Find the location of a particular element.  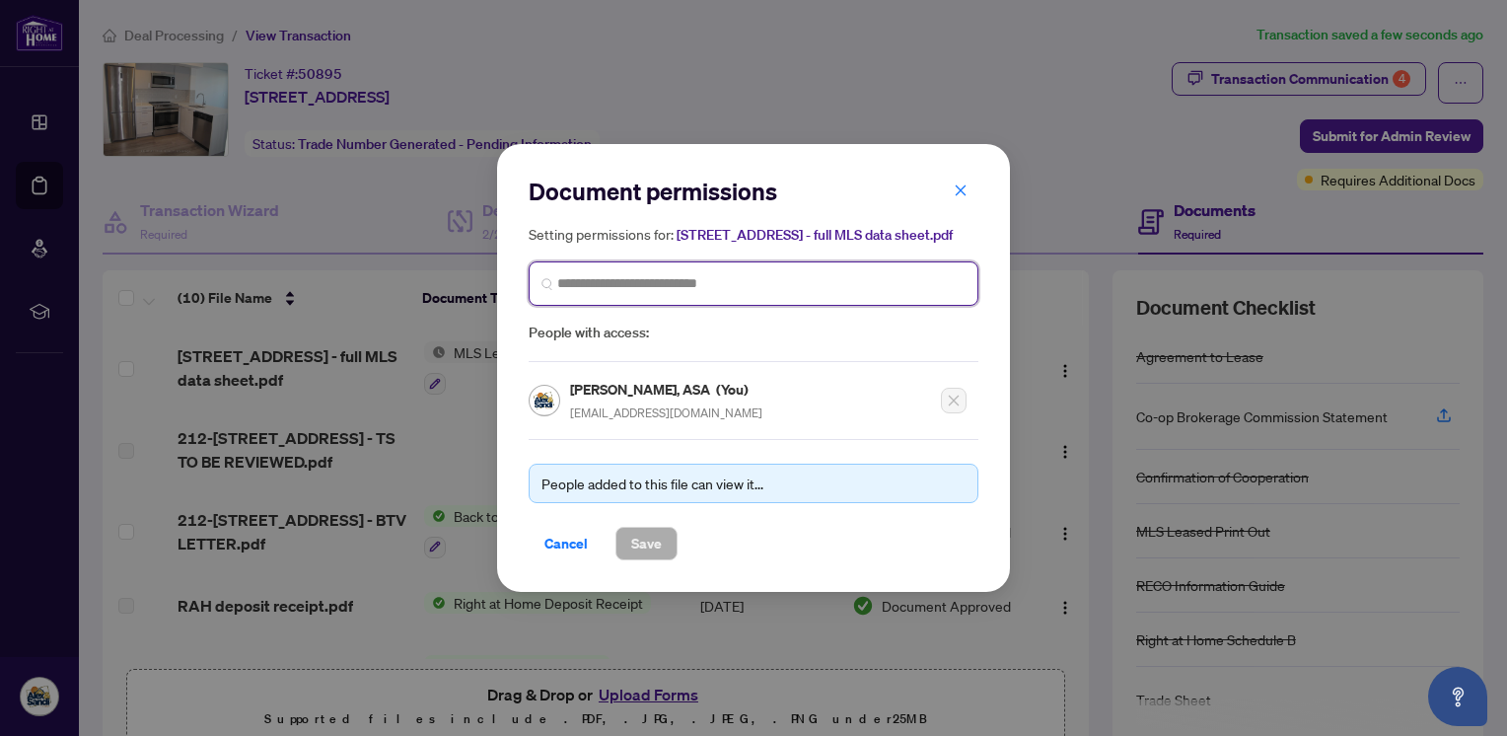

img: Profile Icon is located at coordinates (545, 401).